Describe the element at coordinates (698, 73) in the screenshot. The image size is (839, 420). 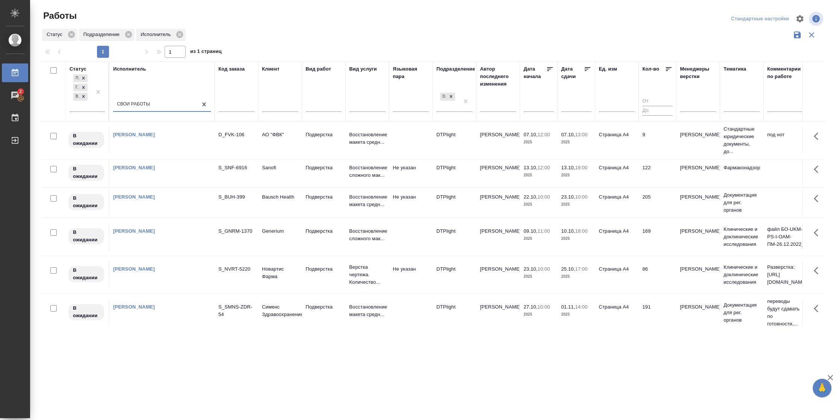
I see `div: Менеджеры верстки` at that location.